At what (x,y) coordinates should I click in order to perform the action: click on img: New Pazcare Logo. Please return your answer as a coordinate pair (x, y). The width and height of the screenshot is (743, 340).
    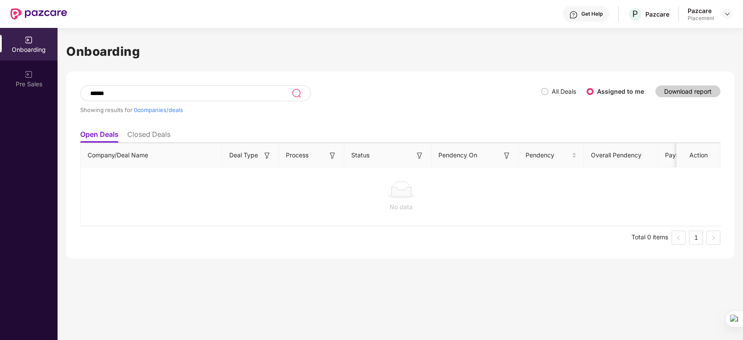
    Looking at the image, I should click on (39, 14).